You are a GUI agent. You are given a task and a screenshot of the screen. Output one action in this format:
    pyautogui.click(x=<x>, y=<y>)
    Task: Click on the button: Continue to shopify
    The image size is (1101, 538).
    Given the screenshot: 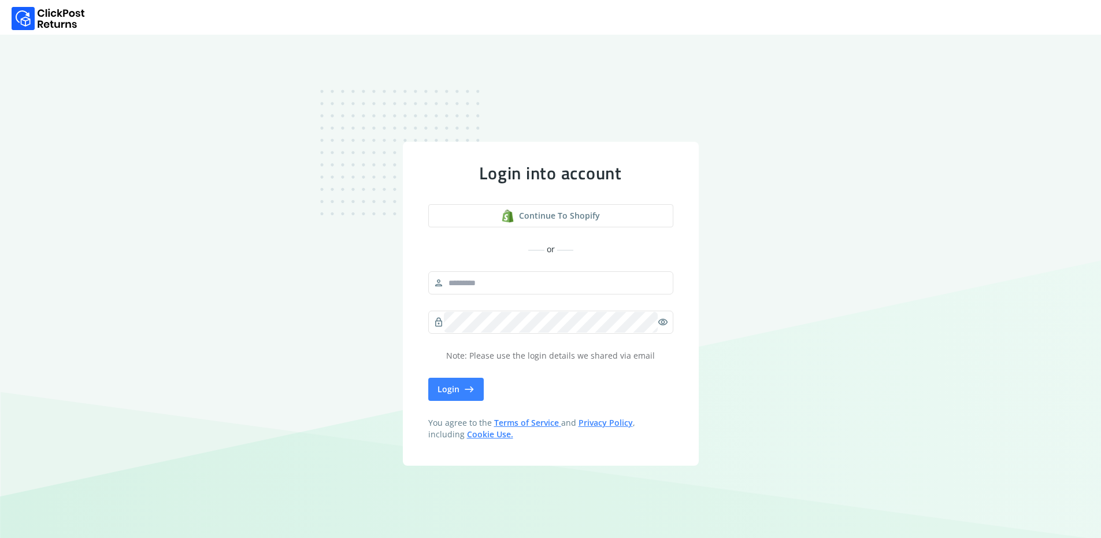 What is the action you would take?
    pyautogui.click(x=551, y=216)
    